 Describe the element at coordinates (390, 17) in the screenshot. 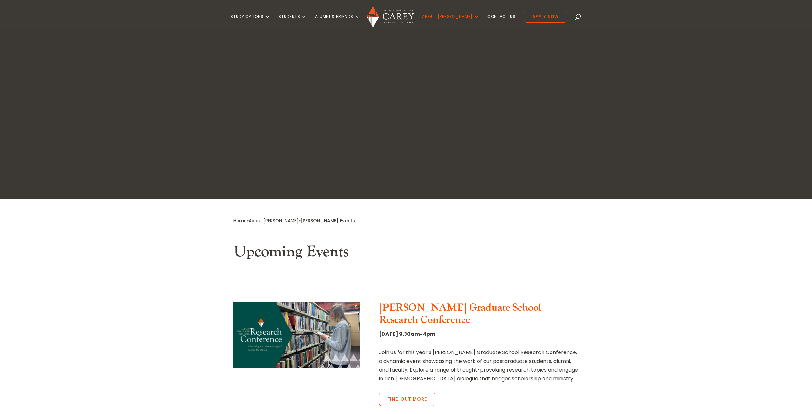

I see `img: Carey Baptist College` at that location.